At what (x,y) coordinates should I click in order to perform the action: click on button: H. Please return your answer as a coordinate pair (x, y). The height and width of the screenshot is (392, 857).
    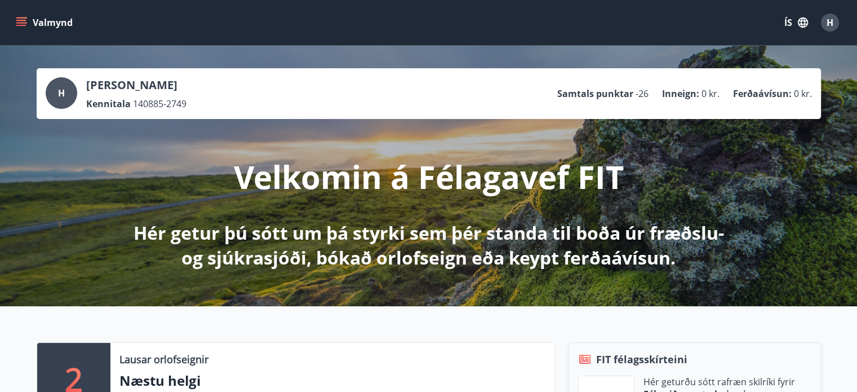
    Looking at the image, I should click on (830, 23).